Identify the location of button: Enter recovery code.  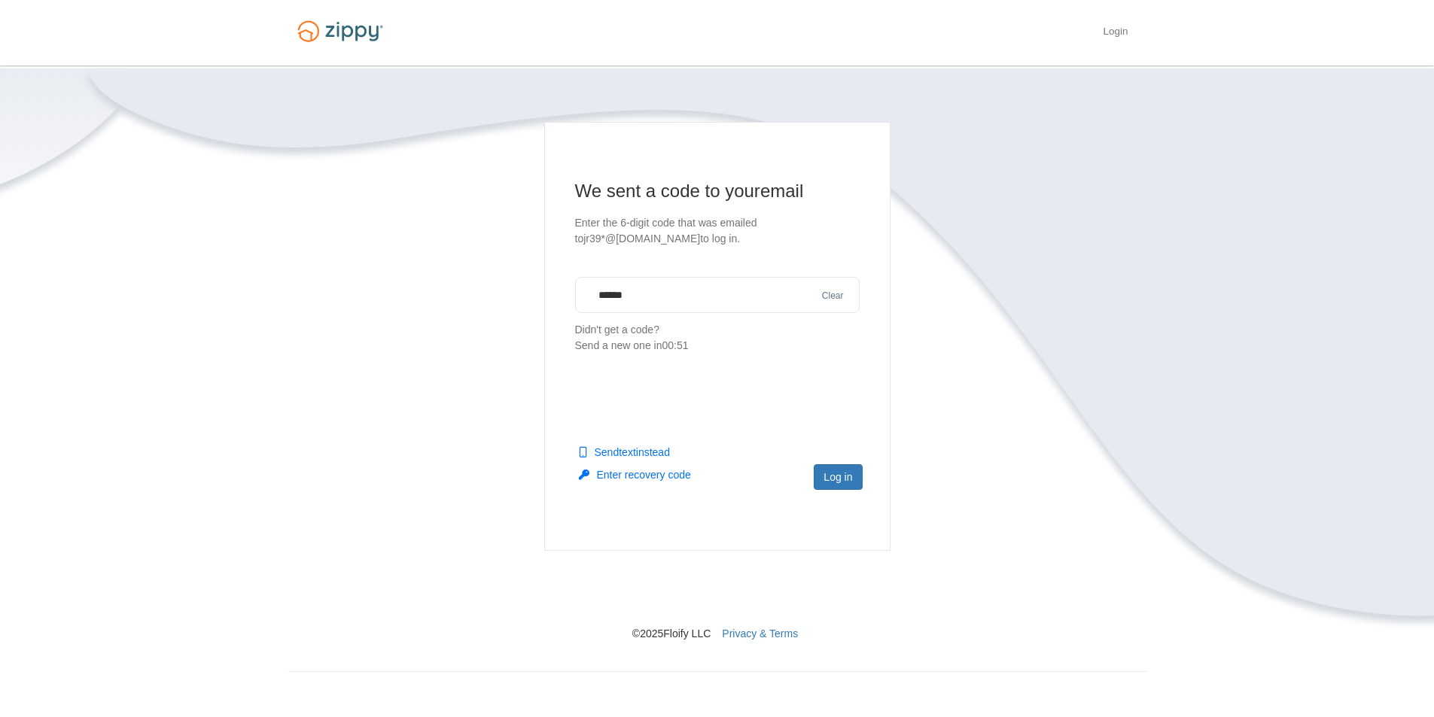
(634, 475).